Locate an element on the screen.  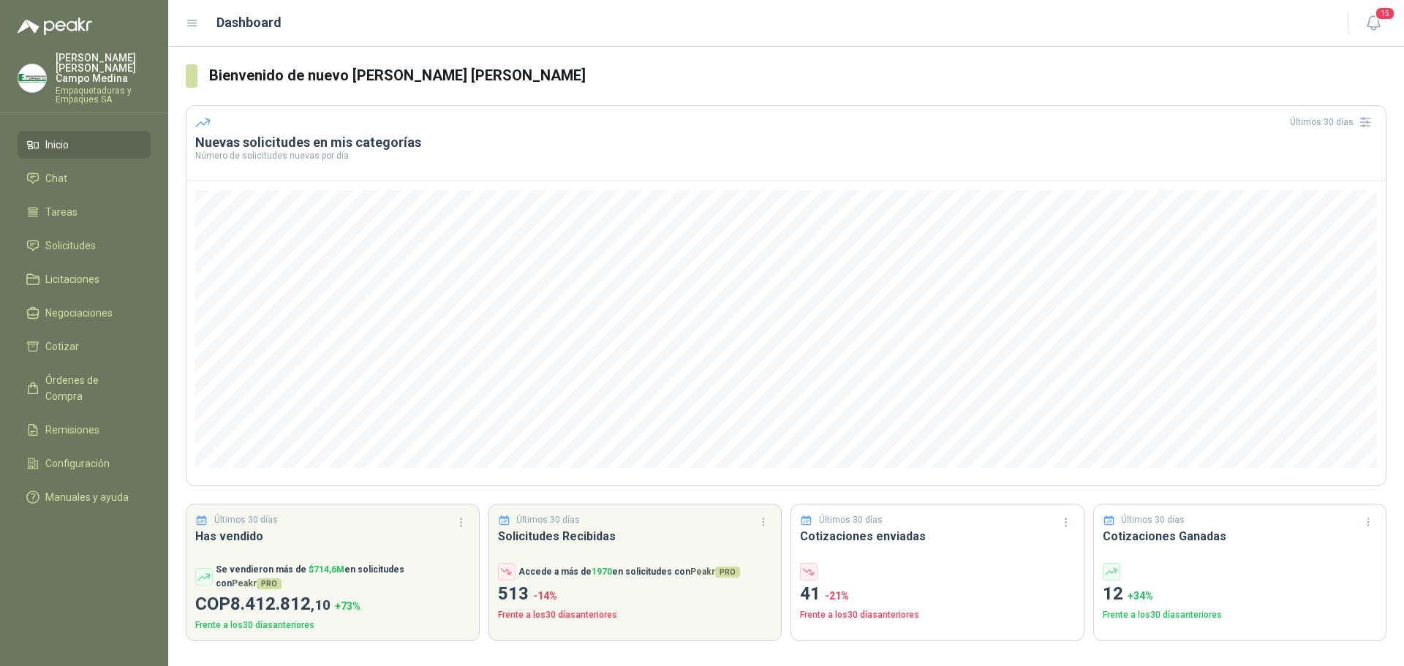
a: Órdenes de Compra is located at coordinates (84, 388).